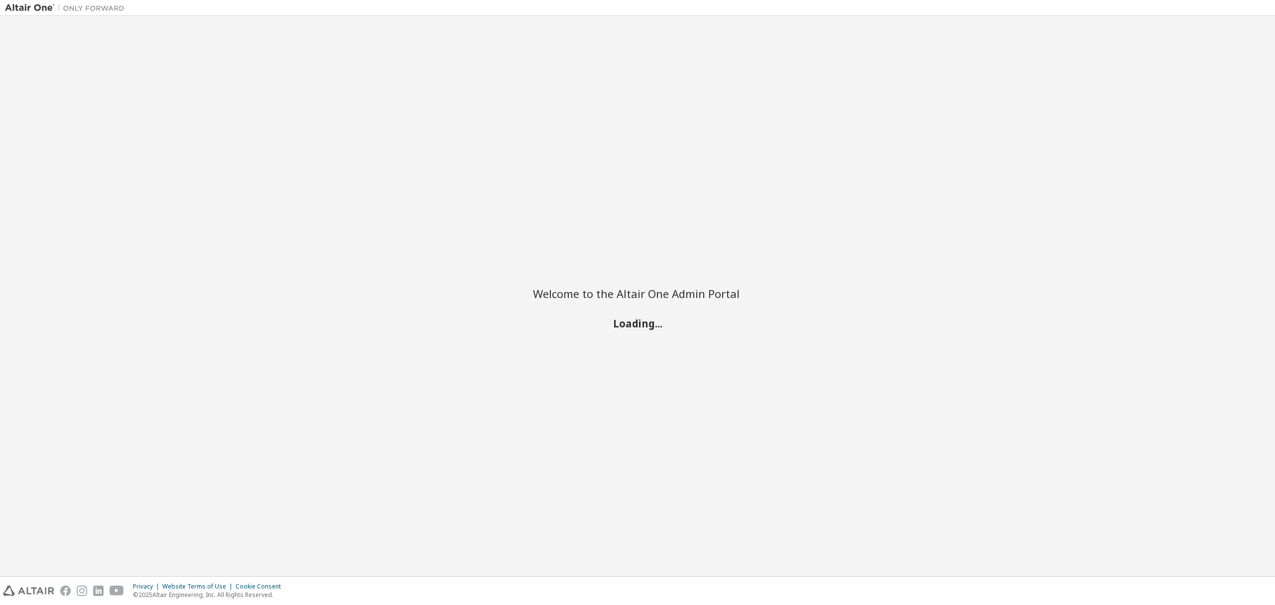 This screenshot has height=605, width=1275. Describe the element at coordinates (210, 594) in the screenshot. I see `p: © 2025 Altair Engineering, Inc. All Rights Reserved.` at that location.